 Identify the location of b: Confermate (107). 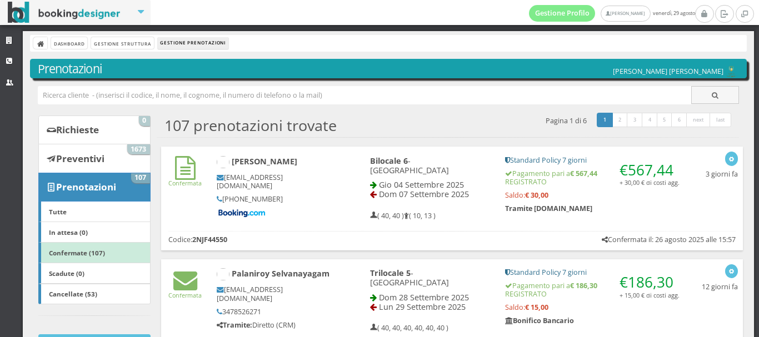
(77, 253).